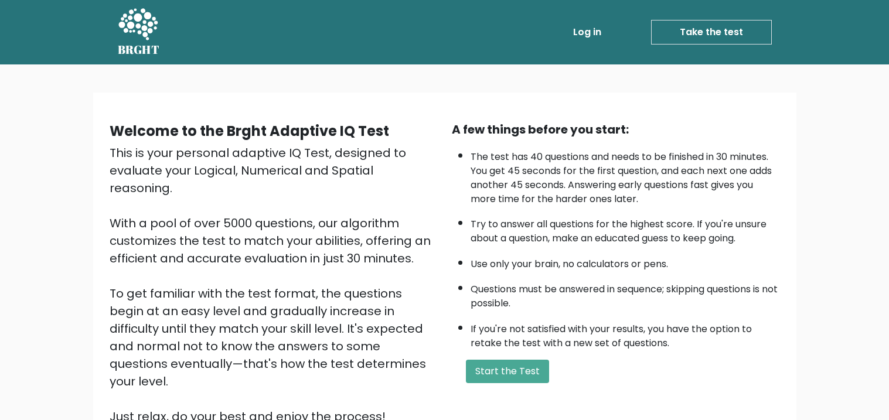 The height and width of the screenshot is (420, 889). What do you see at coordinates (625, 261) in the screenshot?
I see `li: Use only your brain, no calculators or pens.` at bounding box center [625, 261].